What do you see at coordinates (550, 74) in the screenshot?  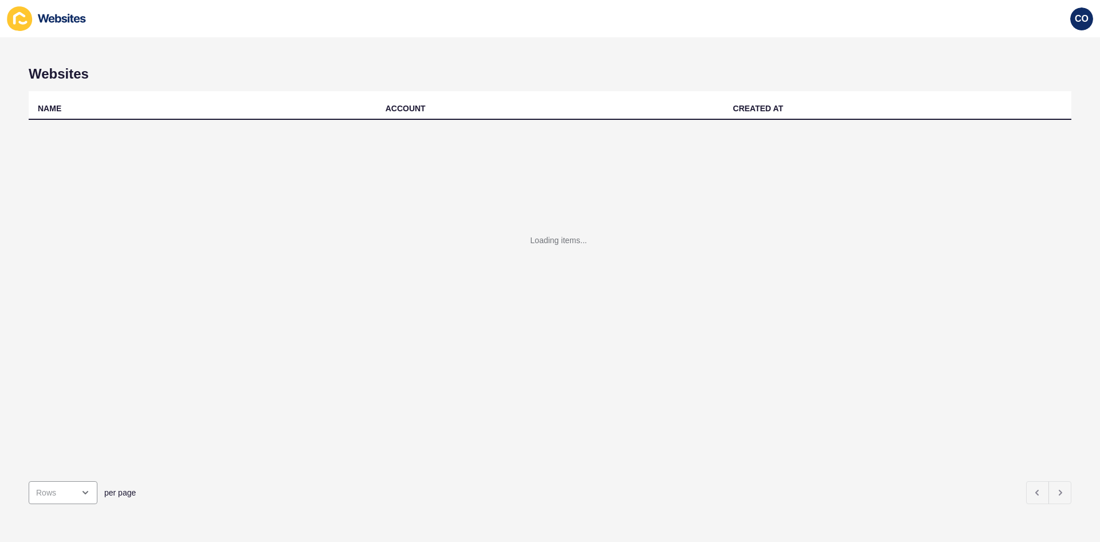 I see `h1: Websites` at bounding box center [550, 74].